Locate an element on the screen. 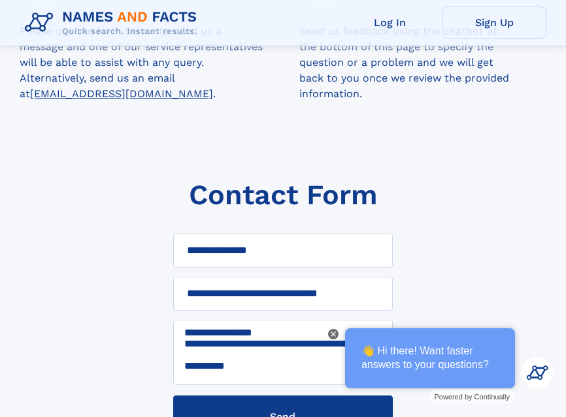  a: Sign Up is located at coordinates (494, 22).